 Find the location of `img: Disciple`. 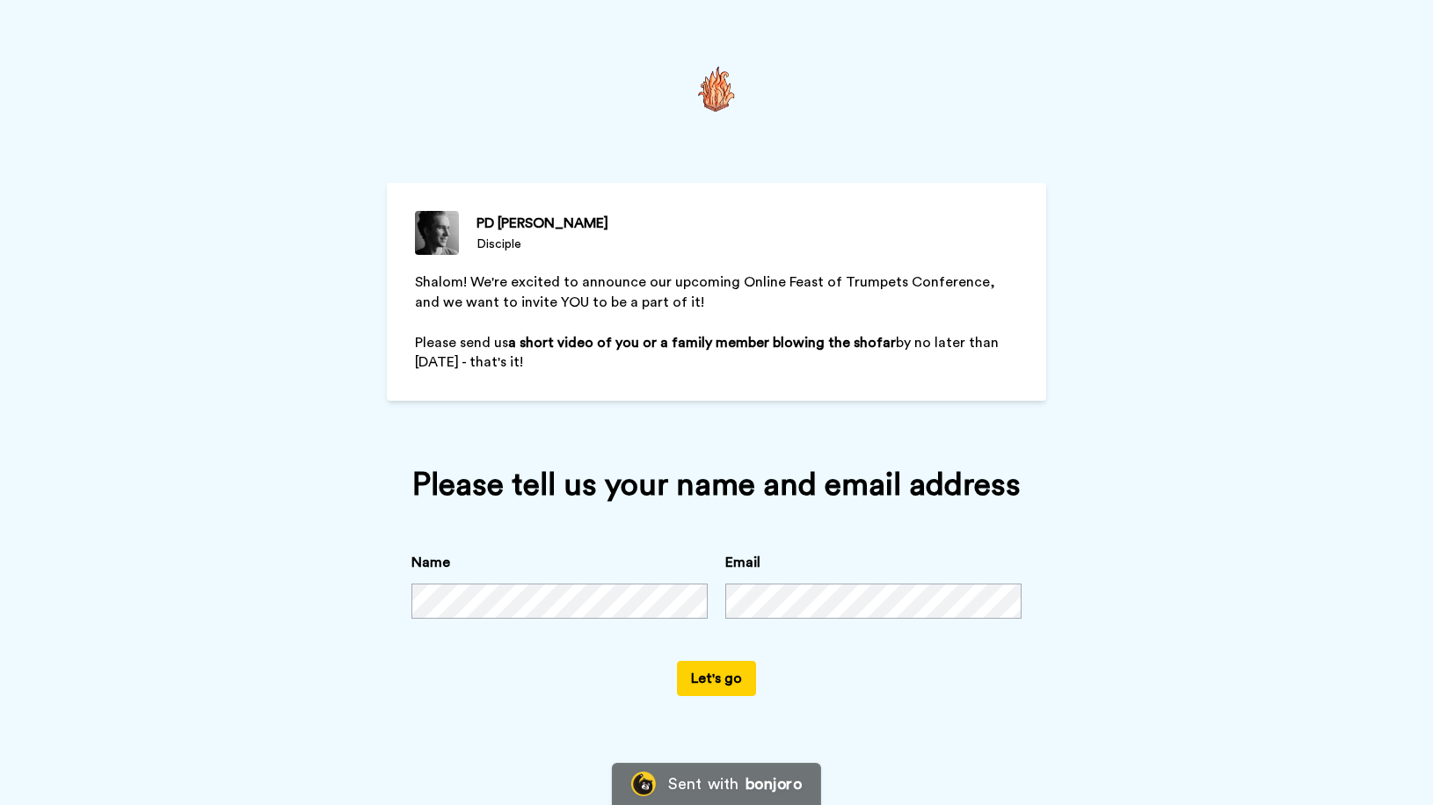

img: Disciple is located at coordinates (437, 233).